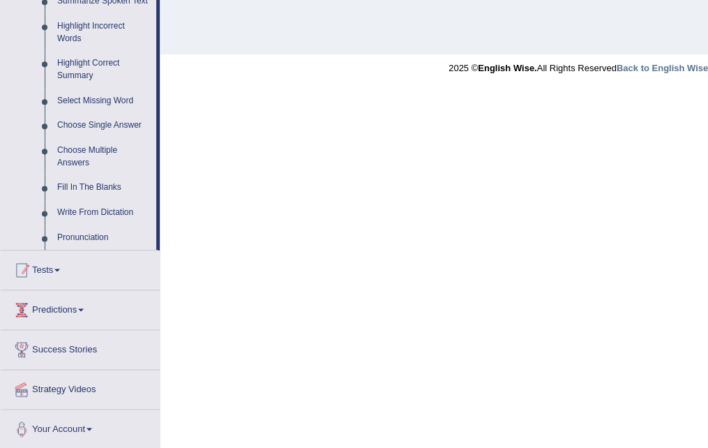 The height and width of the screenshot is (448, 708). What do you see at coordinates (103, 32) in the screenshot?
I see `a: Highlight Incorrect Words` at bounding box center [103, 32].